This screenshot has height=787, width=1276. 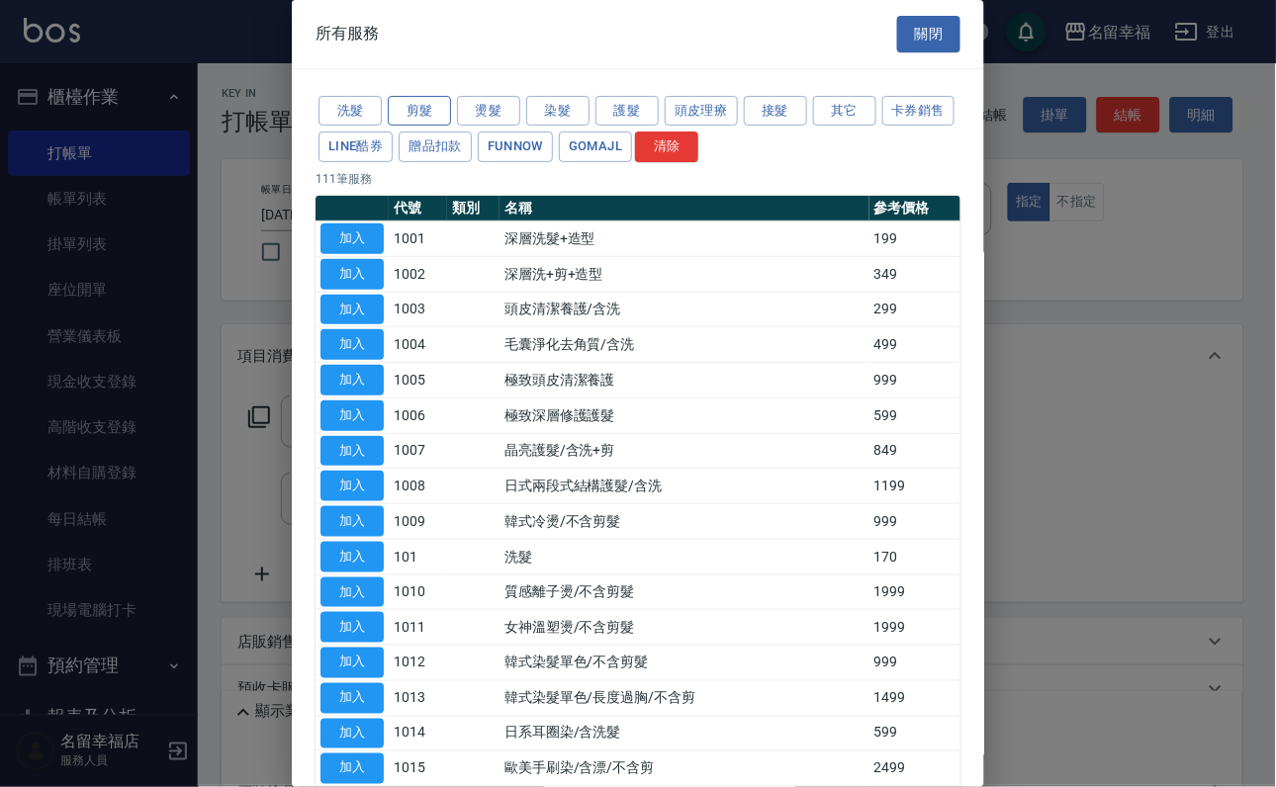 What do you see at coordinates (701, 111) in the screenshot?
I see `button: 頭皮理療` at bounding box center [701, 111].